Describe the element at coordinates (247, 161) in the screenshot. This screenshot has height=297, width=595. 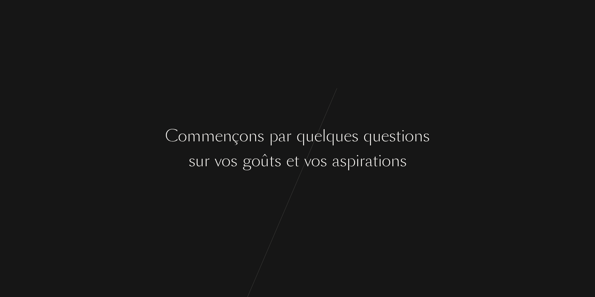
I see `div: g` at that location.